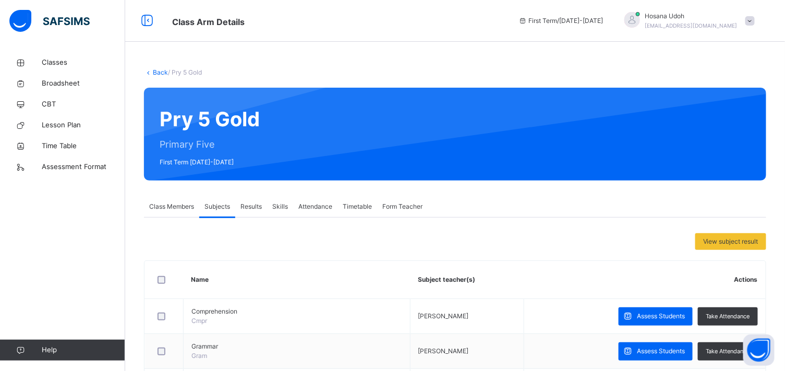 The width and height of the screenshot is (785, 371). I want to click on span: Attendance, so click(315, 207).